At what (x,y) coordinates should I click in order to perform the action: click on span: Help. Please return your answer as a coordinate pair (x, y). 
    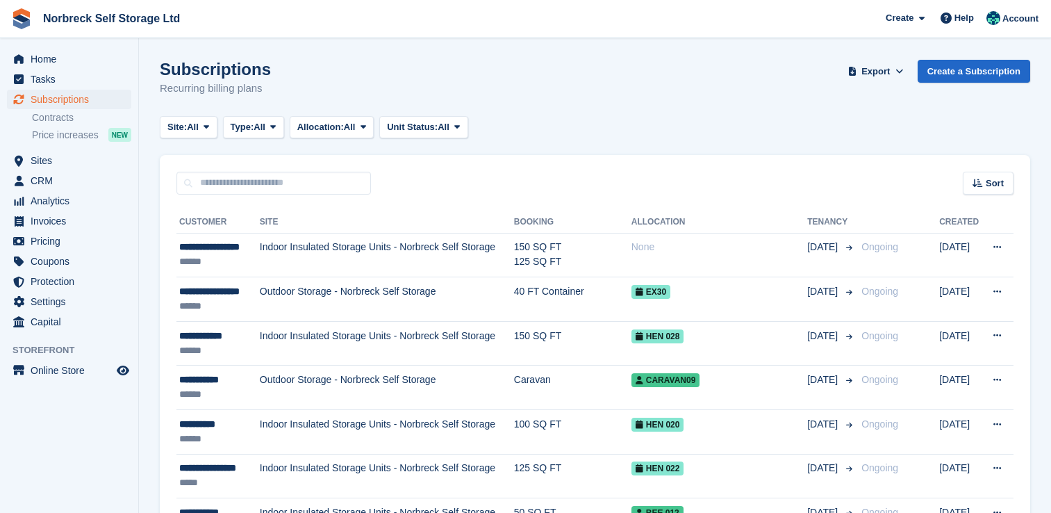
    Looking at the image, I should click on (964, 18).